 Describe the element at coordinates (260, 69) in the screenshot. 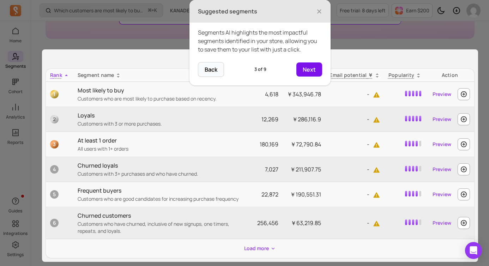

I see `span: 3 of 9` at that location.